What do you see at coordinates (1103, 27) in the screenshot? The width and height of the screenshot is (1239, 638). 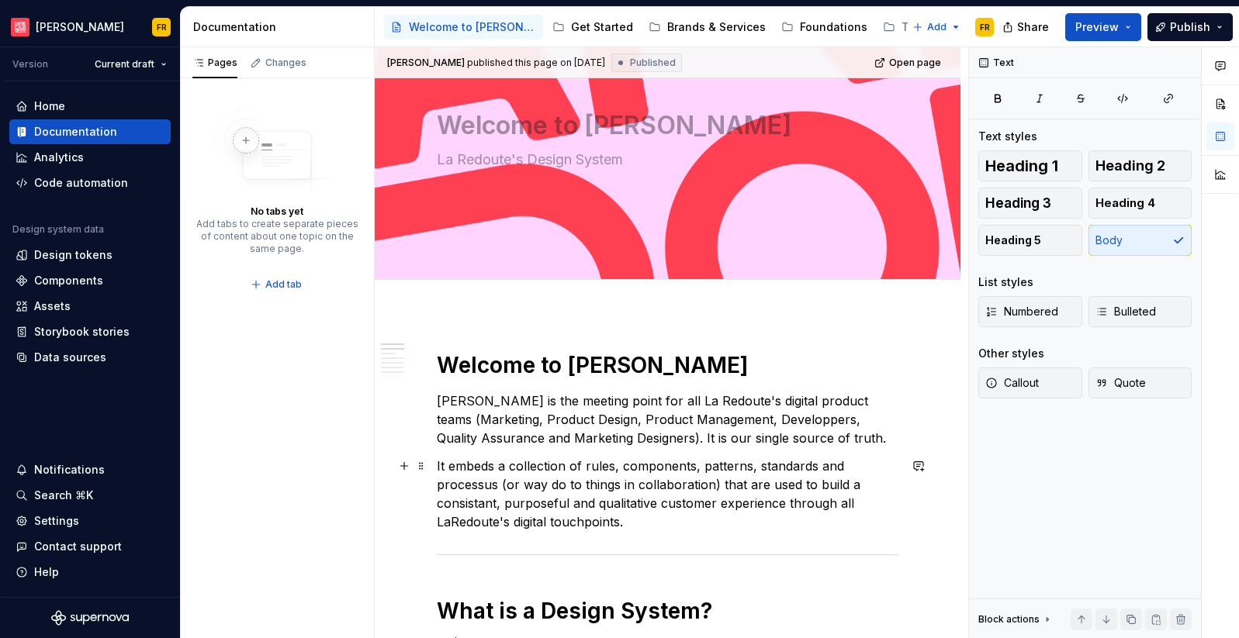 I see `button: Preview` at bounding box center [1103, 27].